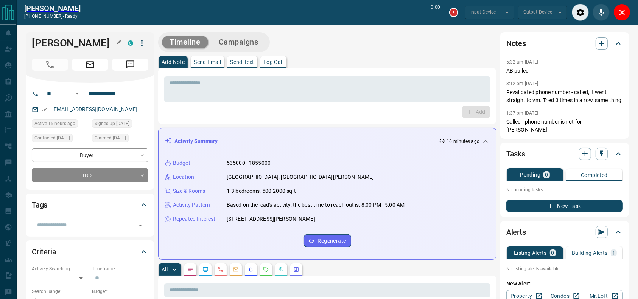 Image resolution: width=638 pixels, height=299 pixels. What do you see at coordinates (516, 232) in the screenshot?
I see `h2: Alerts` at bounding box center [516, 232].